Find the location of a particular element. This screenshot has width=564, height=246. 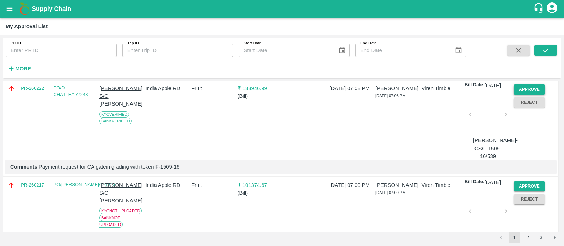

button: page 1 is located at coordinates (514, 238).